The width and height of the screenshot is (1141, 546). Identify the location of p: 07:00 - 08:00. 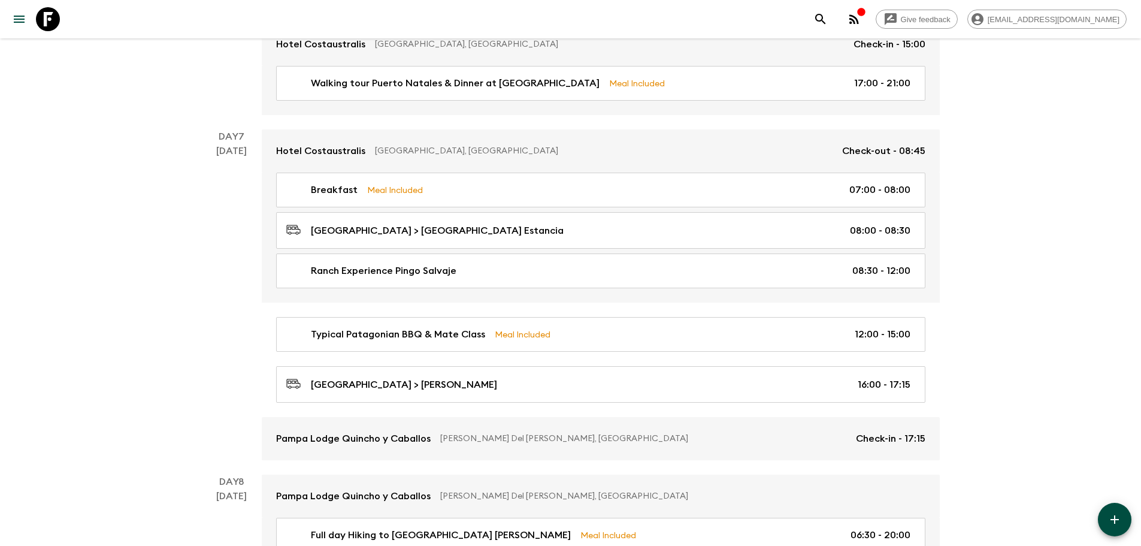
(880, 190).